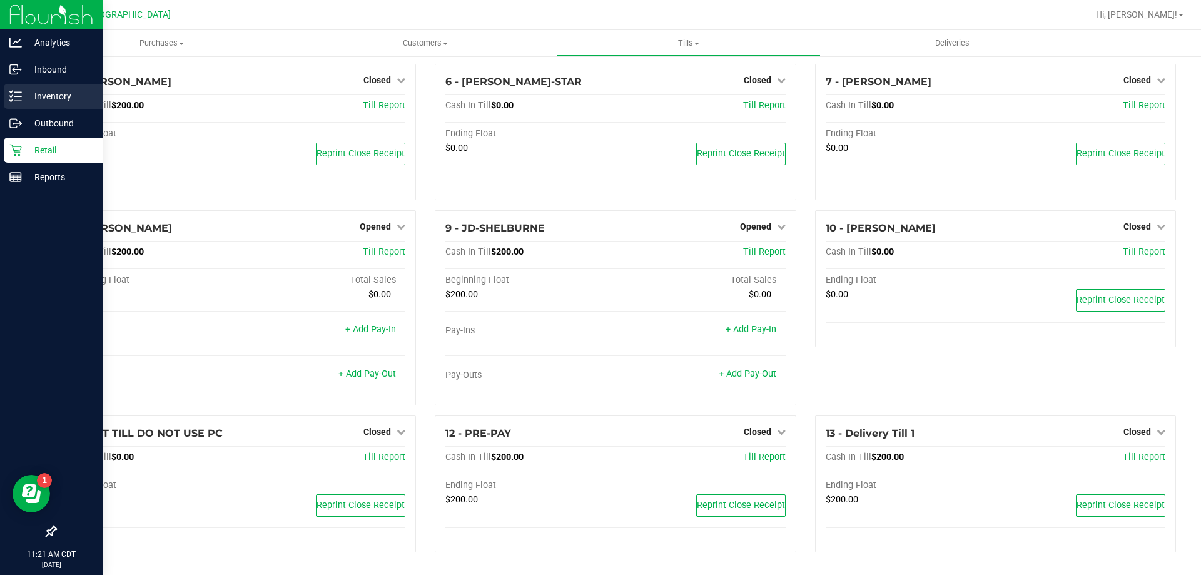 This screenshot has height=575, width=1201. I want to click on a: Customers, so click(425, 43).